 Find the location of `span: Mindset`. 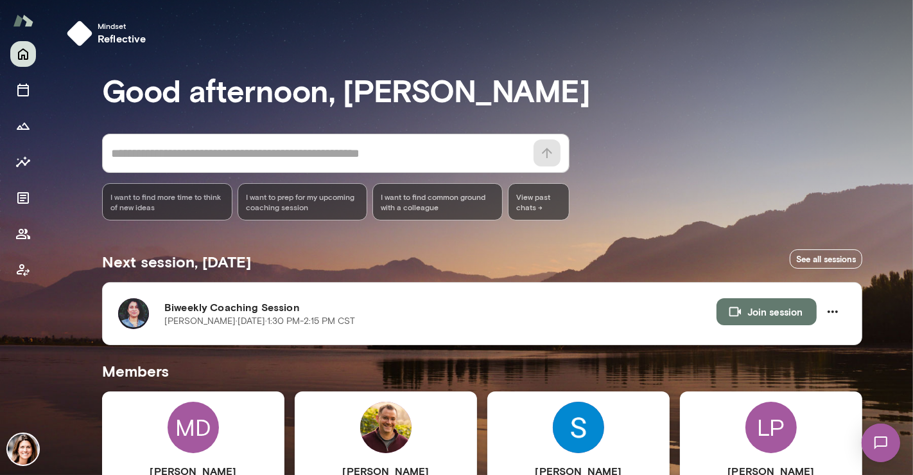

span: Mindset is located at coordinates (122, 26).